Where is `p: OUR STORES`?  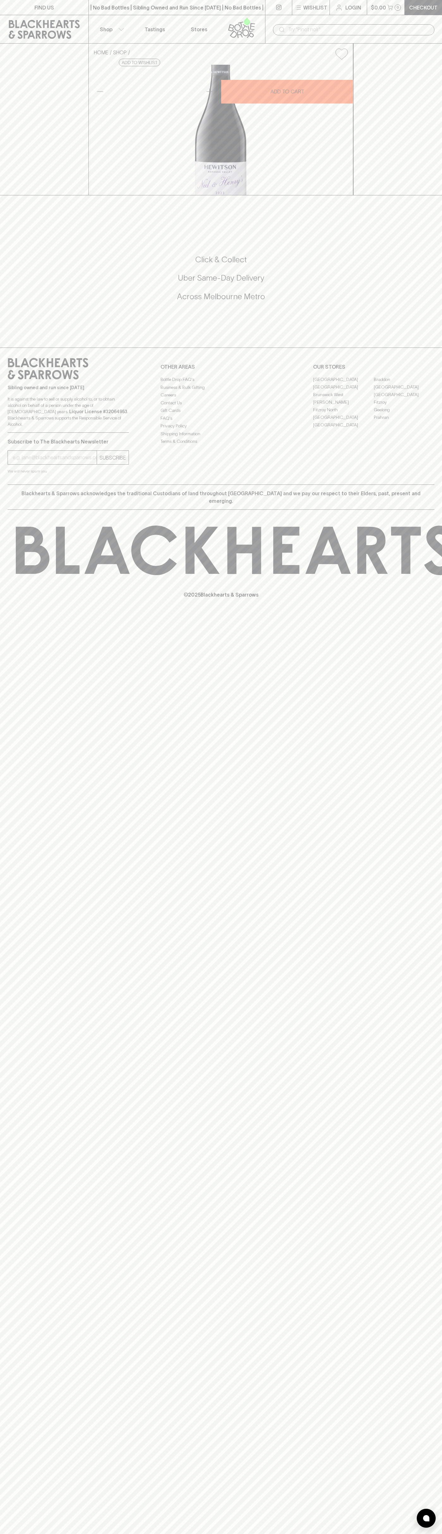 p: OUR STORES is located at coordinates (373, 367).